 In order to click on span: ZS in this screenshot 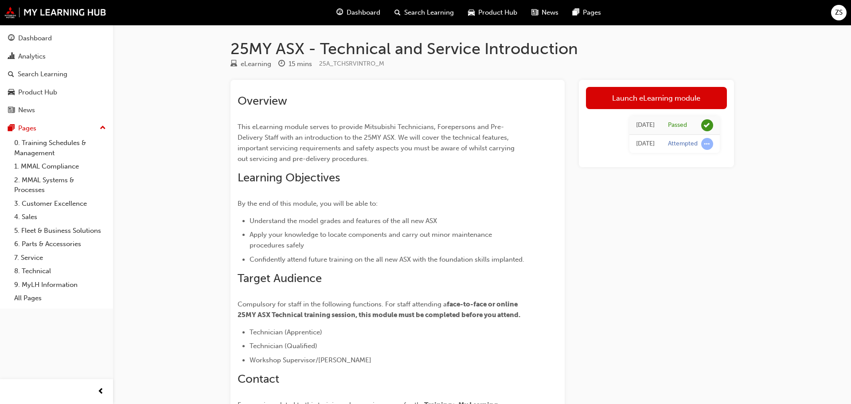, I will do `click(838, 12)`.